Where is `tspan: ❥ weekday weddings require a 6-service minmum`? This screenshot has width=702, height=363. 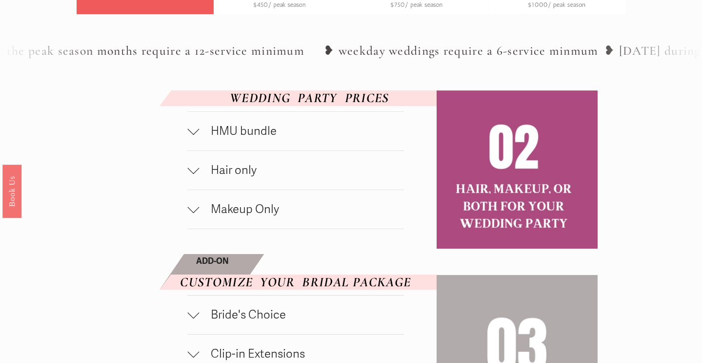
tspan: ❥ weekday weddings require a 6-service minmum is located at coordinates (461, 51).